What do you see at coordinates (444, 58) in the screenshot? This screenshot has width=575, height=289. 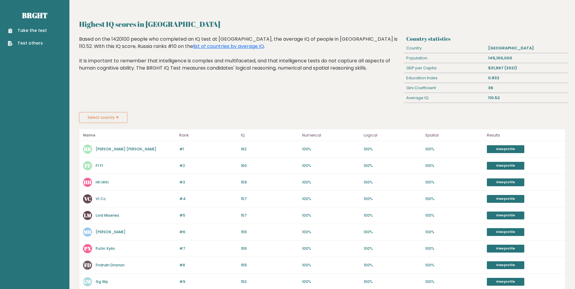 I see `div: Population` at bounding box center [444, 58].